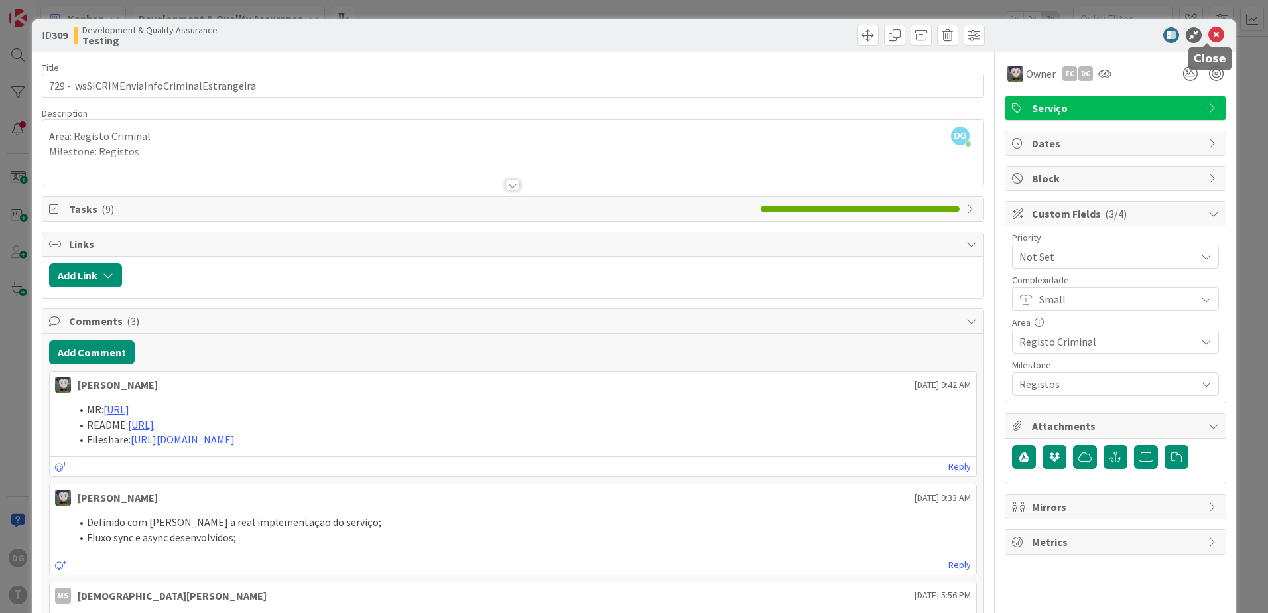 Image resolution: width=1268 pixels, height=613 pixels. Describe the element at coordinates (92, 352) in the screenshot. I see `button: Add Comment` at that location.